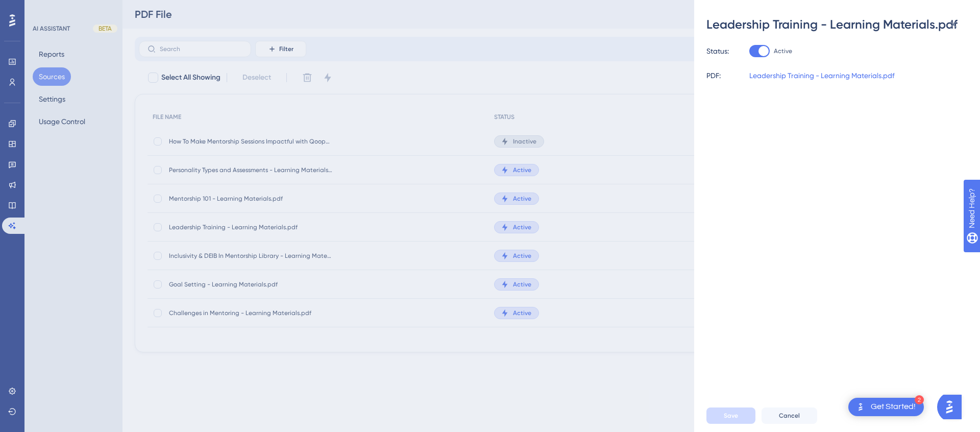 This screenshot has height=432, width=980. What do you see at coordinates (789, 416) in the screenshot?
I see `button: Cancel` at bounding box center [789, 416].